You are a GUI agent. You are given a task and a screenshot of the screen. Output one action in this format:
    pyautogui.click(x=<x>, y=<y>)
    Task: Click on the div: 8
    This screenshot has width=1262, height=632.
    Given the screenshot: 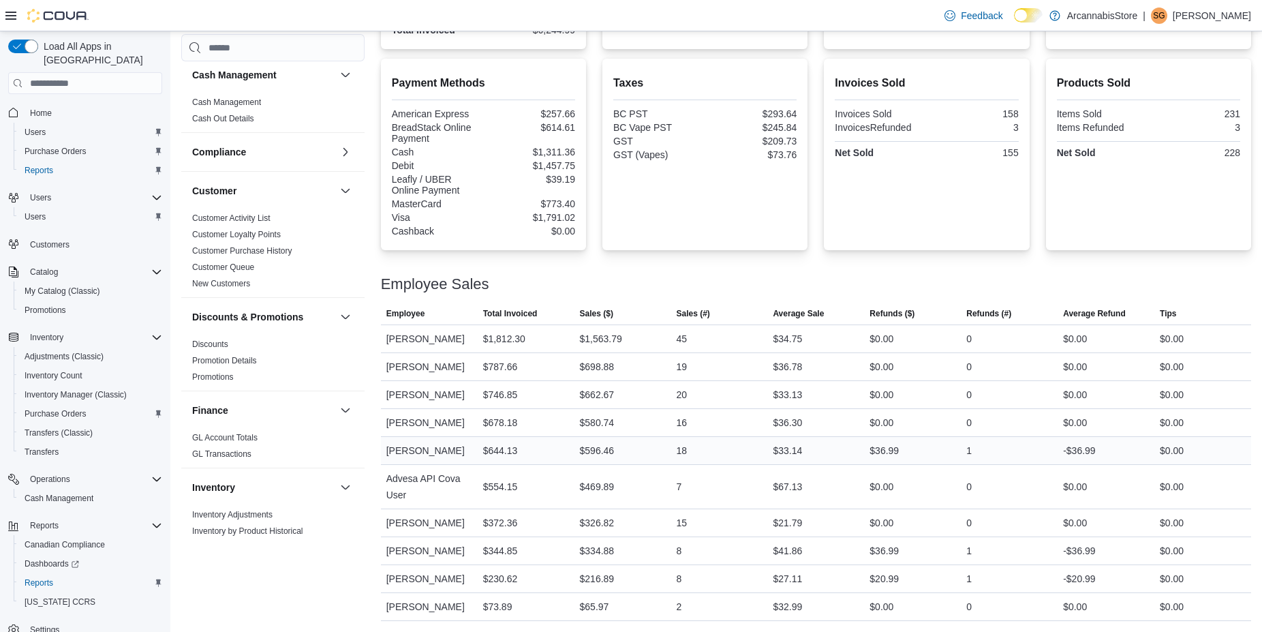 What is the action you would take?
    pyautogui.click(x=679, y=551)
    